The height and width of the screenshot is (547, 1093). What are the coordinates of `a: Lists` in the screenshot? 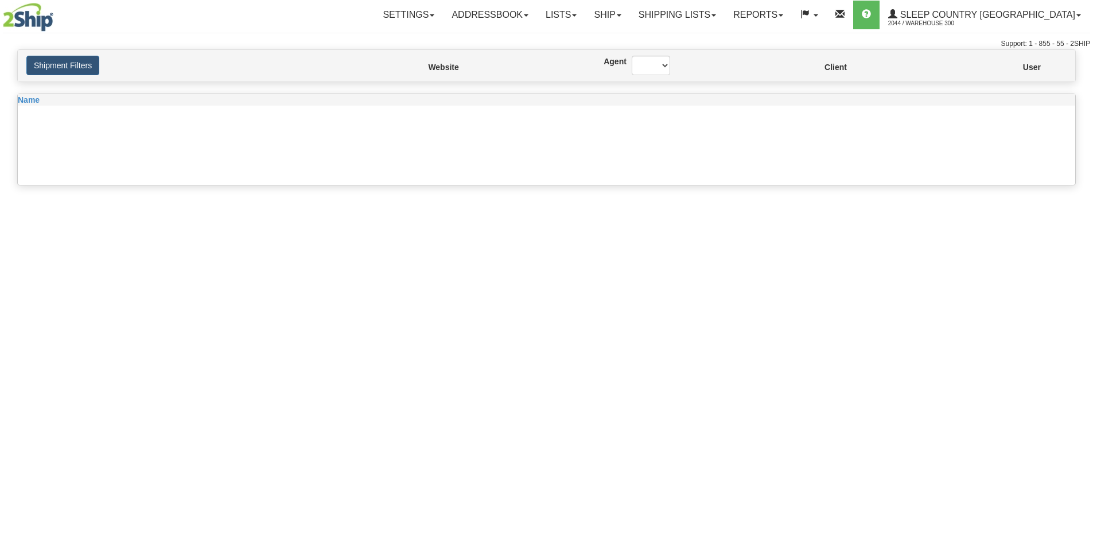 It's located at (561, 15).